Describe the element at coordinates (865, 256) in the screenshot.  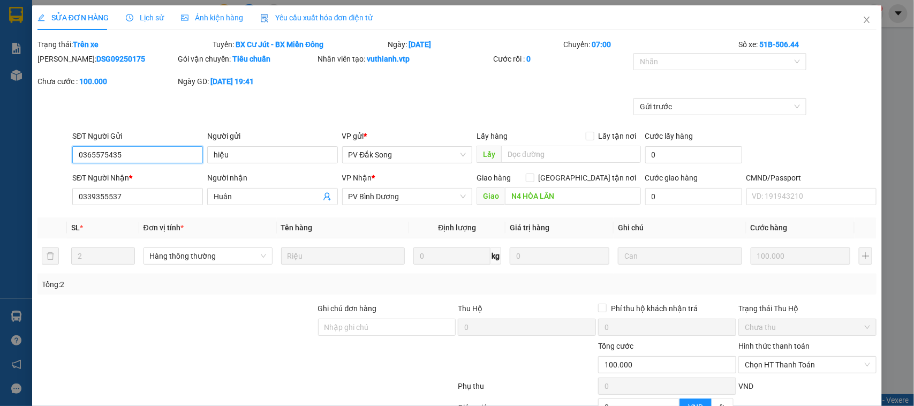
I see `button: plus` at that location.